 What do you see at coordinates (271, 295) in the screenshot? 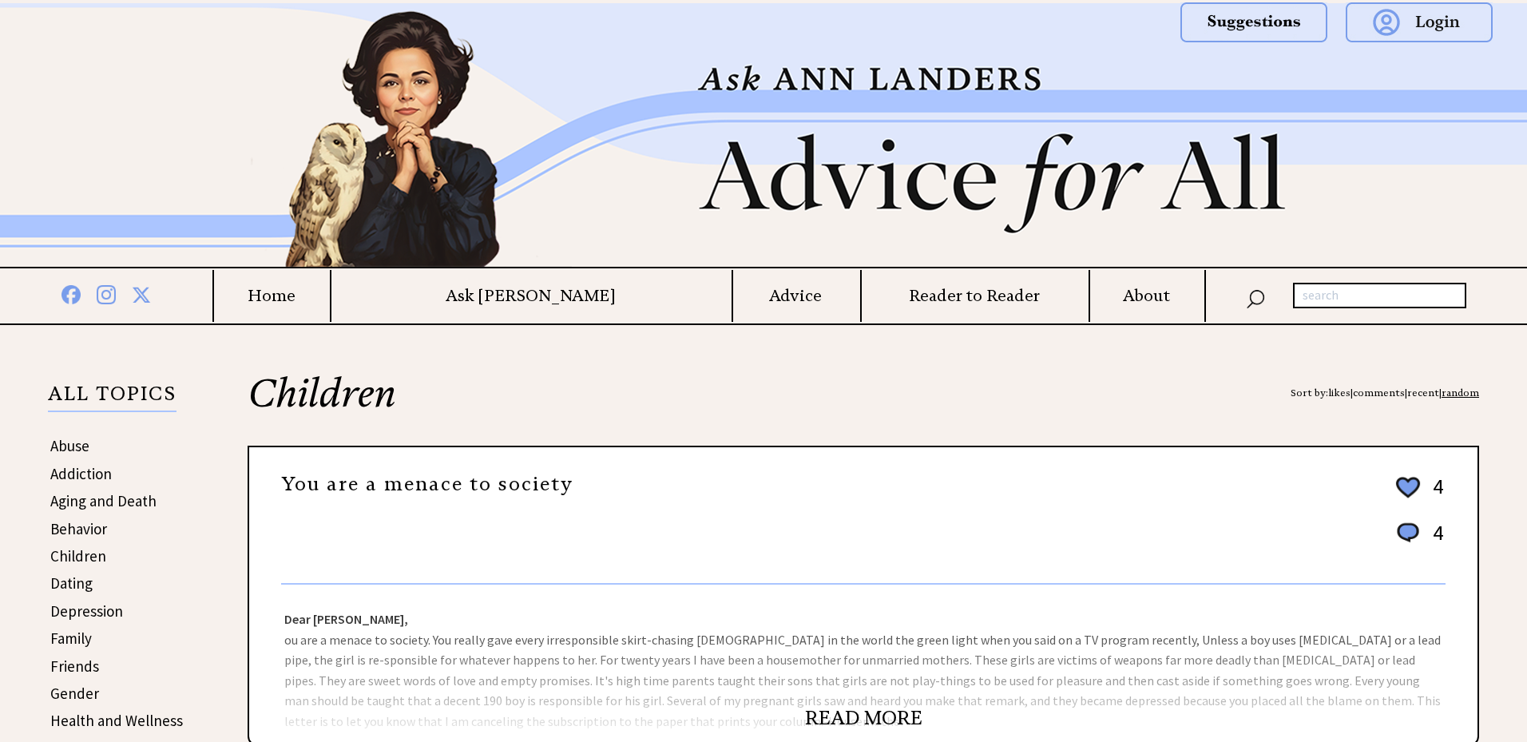
I see `a: Home` at bounding box center [271, 295].